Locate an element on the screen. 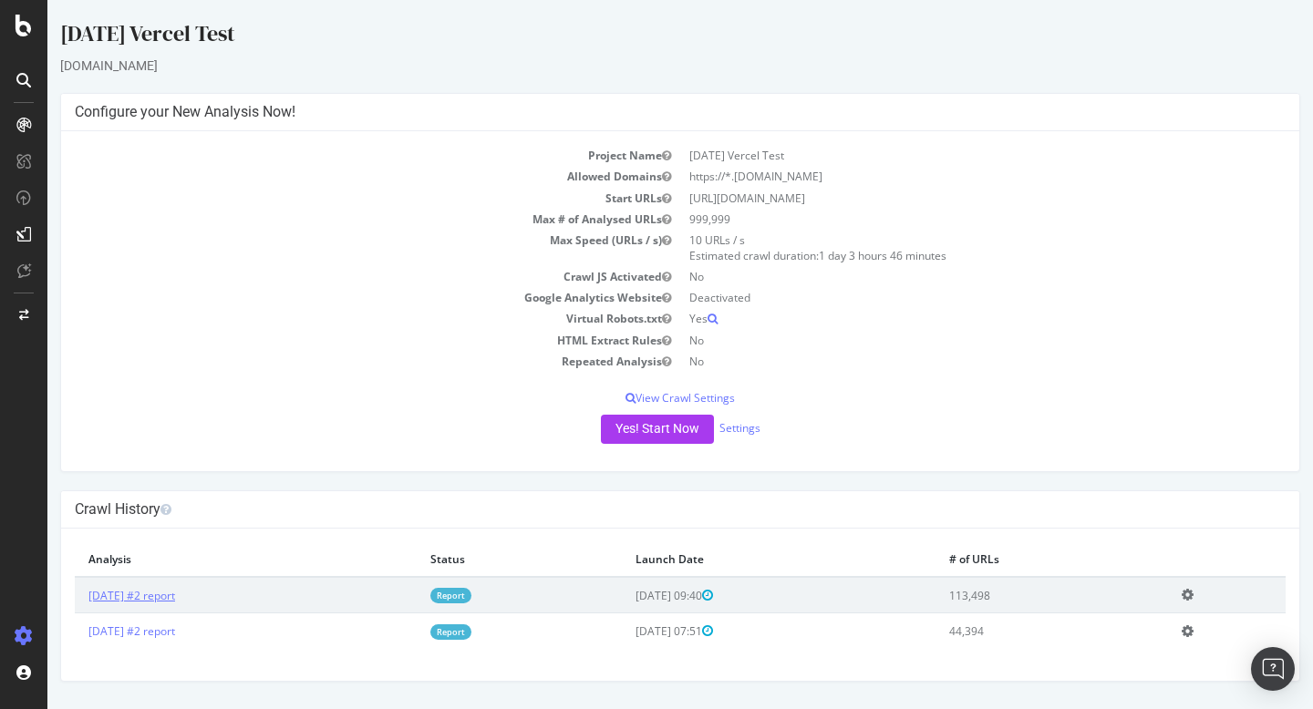 Image resolution: width=1313 pixels, height=709 pixels. td: Project Name is located at coordinates (330, 155).